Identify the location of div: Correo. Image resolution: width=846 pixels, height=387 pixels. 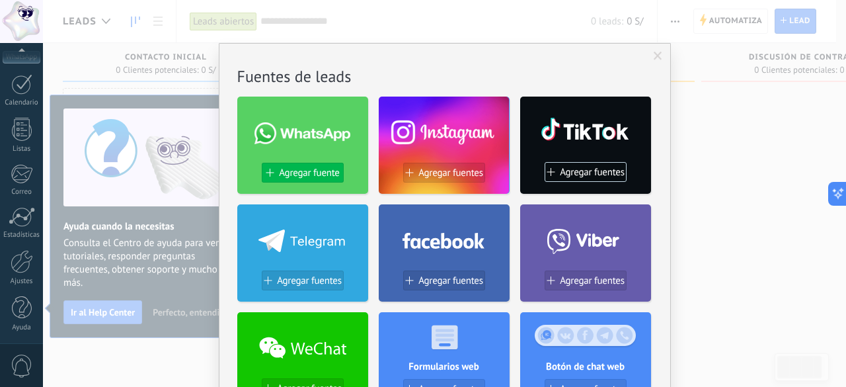
(22, 192).